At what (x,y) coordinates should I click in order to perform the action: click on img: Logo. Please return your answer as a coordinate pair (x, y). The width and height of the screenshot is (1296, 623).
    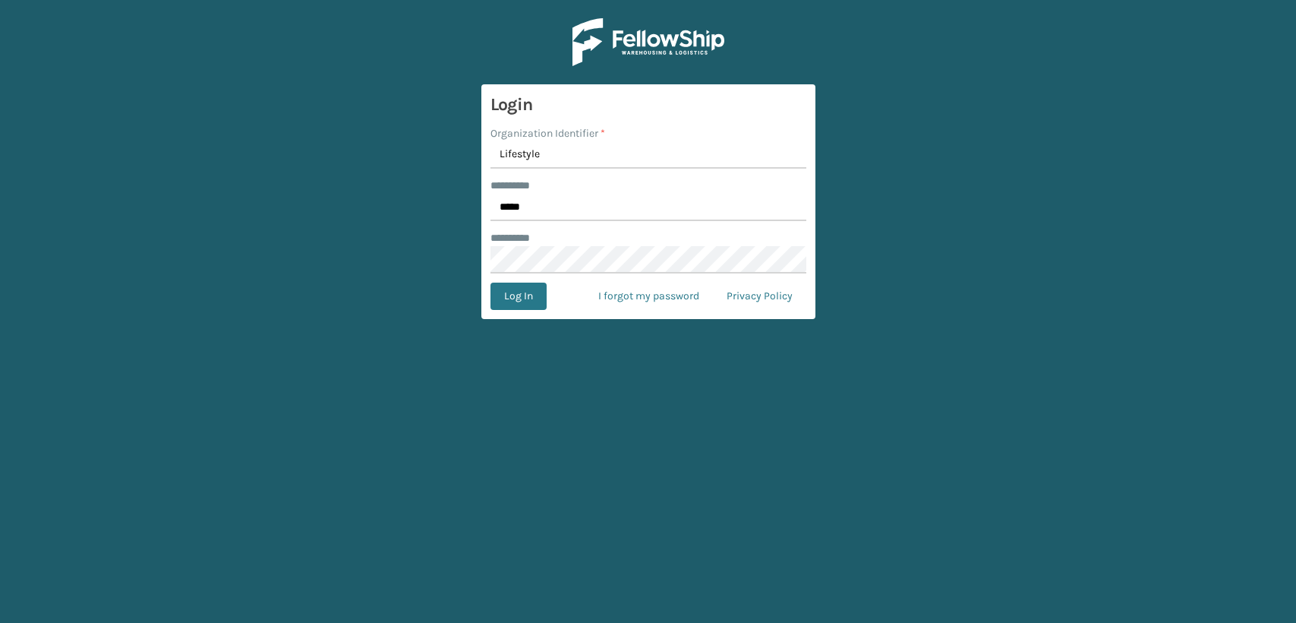
    Looking at the image, I should click on (648, 42).